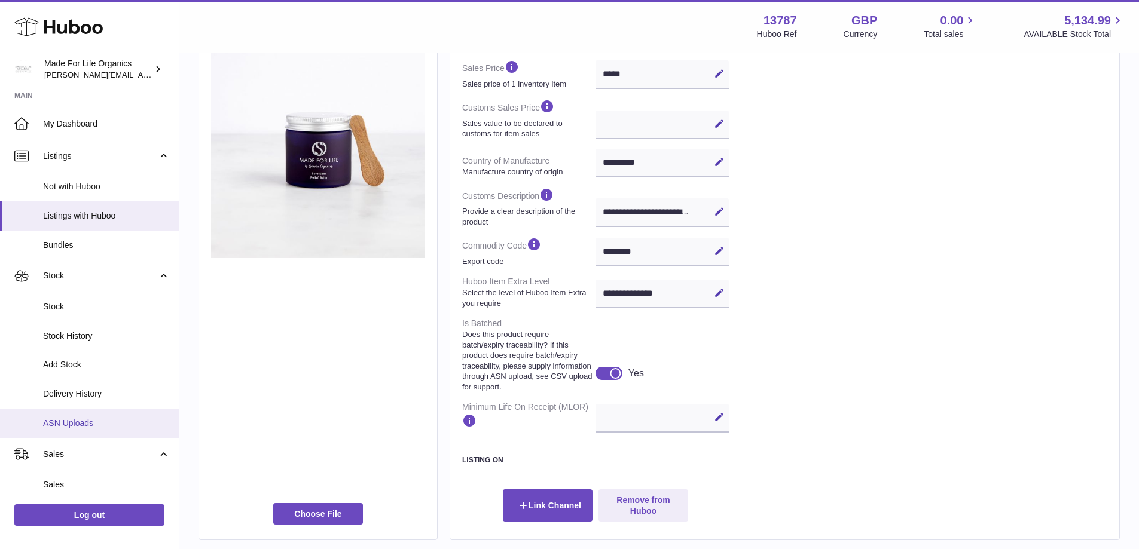 The width and height of the screenshot is (1139, 549). What do you see at coordinates (777, 34) in the screenshot?
I see `div: Huboo Ref` at bounding box center [777, 34].